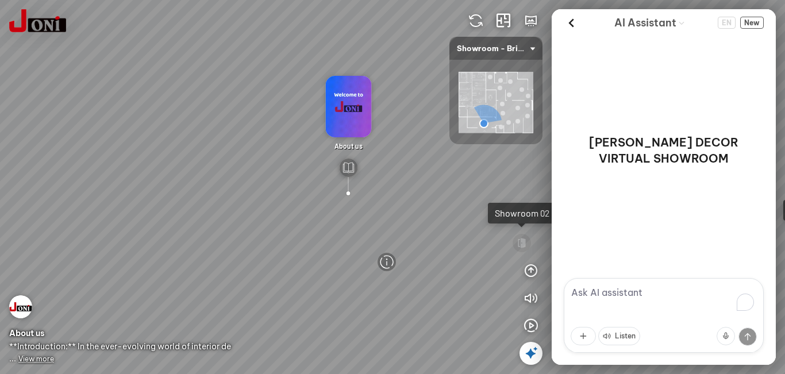 This screenshot has height=374, width=785. I want to click on img: Joni_decor_avat_WAD9JVYNDHF3.gif, so click(348, 106).